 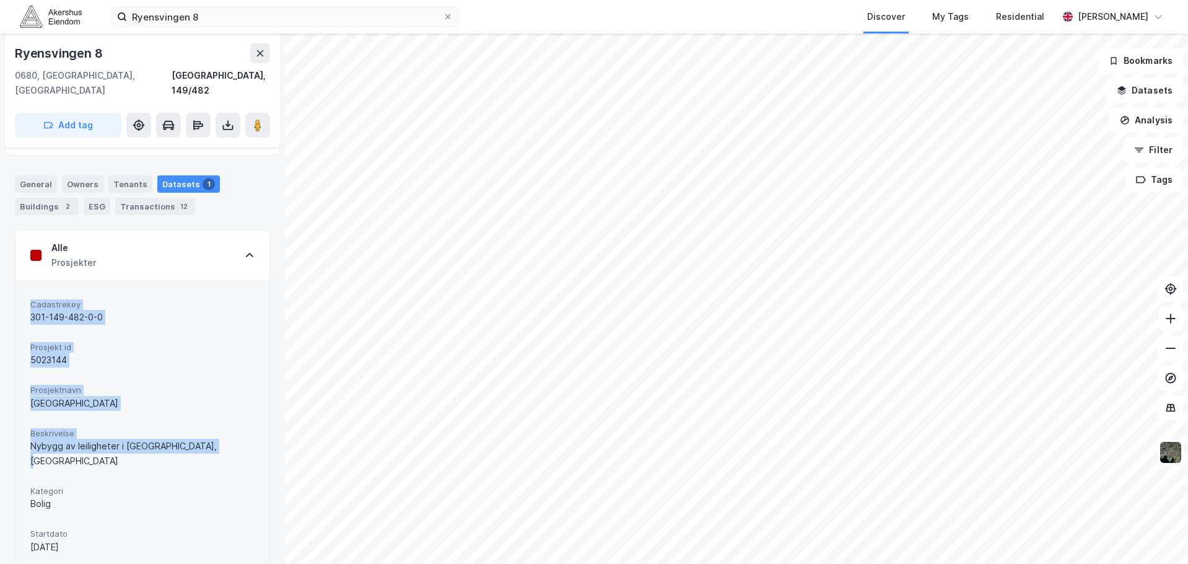 What do you see at coordinates (143, 533) in the screenshot?
I see `span: Startdato` at bounding box center [143, 533].